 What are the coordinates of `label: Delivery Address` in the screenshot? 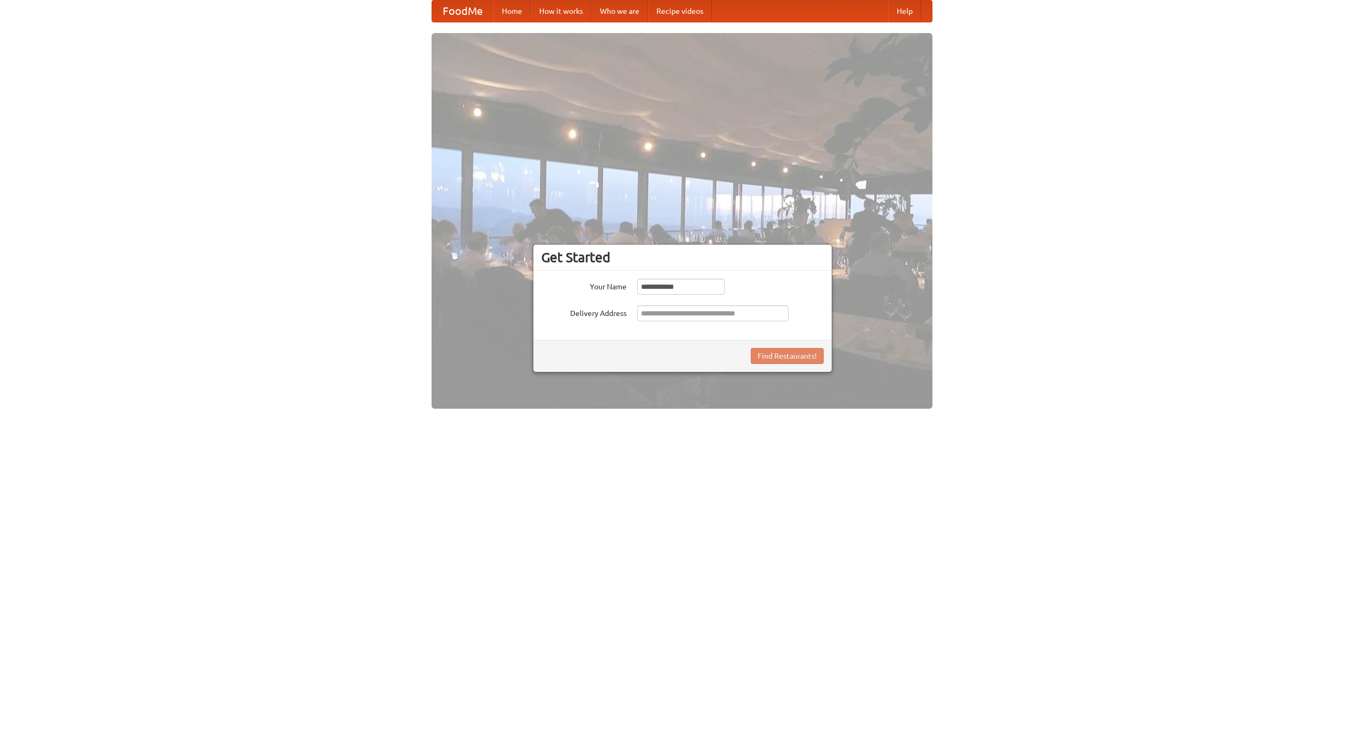 It's located at (584, 312).